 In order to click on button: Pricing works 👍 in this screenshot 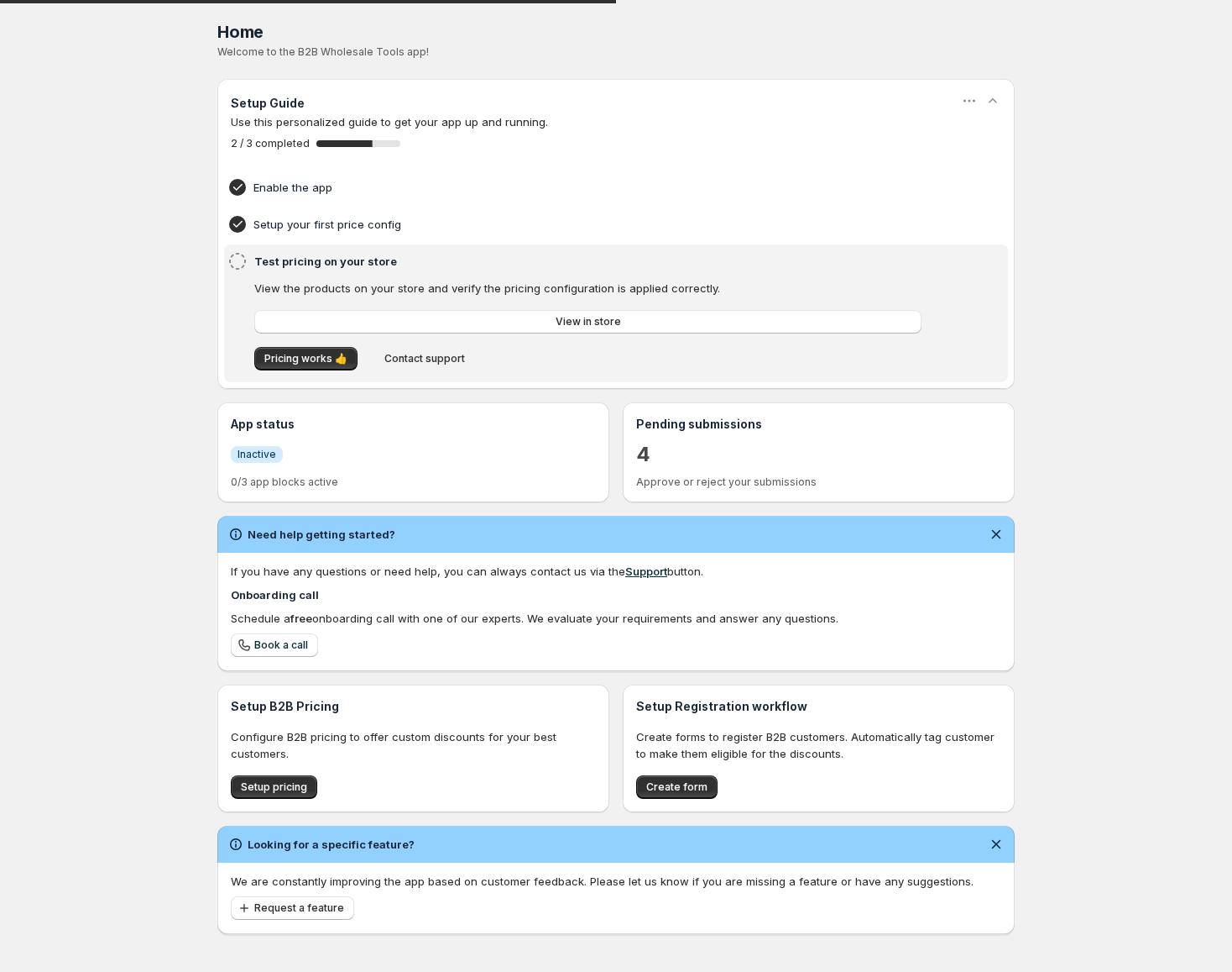, I will do `click(305, 358)`.